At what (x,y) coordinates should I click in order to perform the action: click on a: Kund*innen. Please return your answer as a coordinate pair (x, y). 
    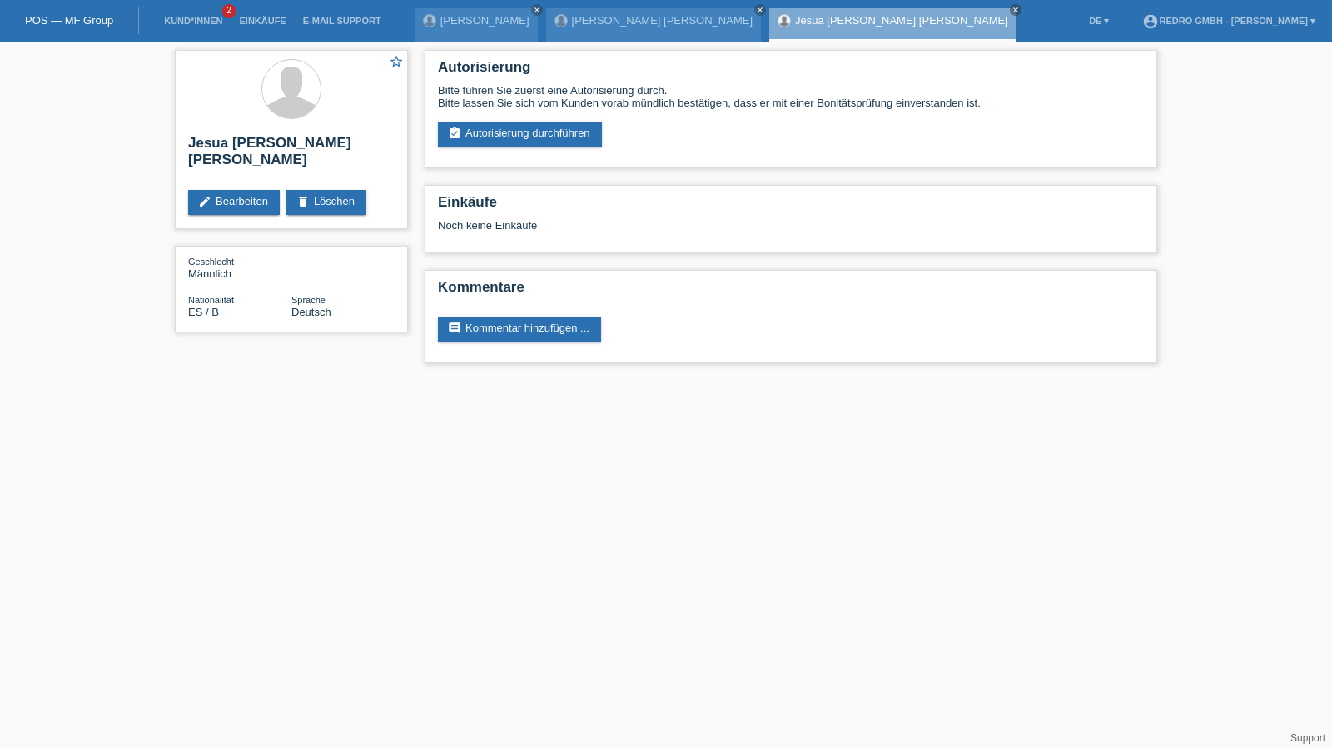
    Looking at the image, I should click on (193, 21).